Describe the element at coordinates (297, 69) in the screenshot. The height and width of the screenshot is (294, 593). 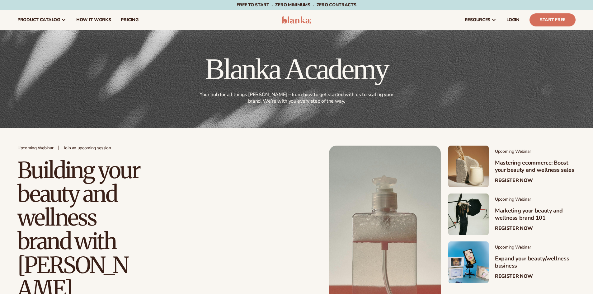
I see `h1: Blanka Academy` at that location.